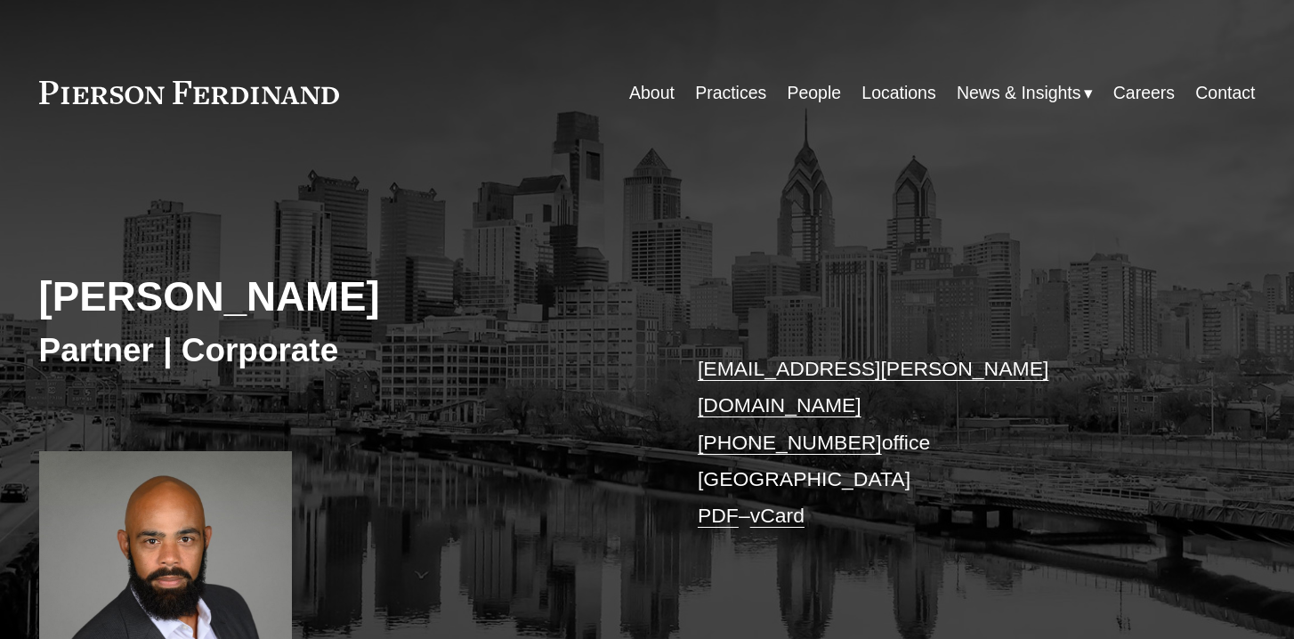 This screenshot has width=1294, height=639. What do you see at coordinates (1224, 93) in the screenshot?
I see `a: Contact` at bounding box center [1224, 93].